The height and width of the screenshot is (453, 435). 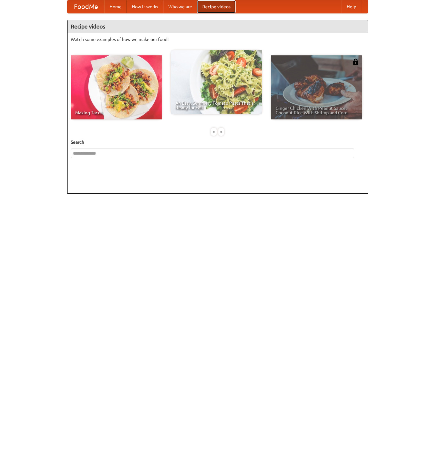 I want to click on h5: Search, so click(x=218, y=142).